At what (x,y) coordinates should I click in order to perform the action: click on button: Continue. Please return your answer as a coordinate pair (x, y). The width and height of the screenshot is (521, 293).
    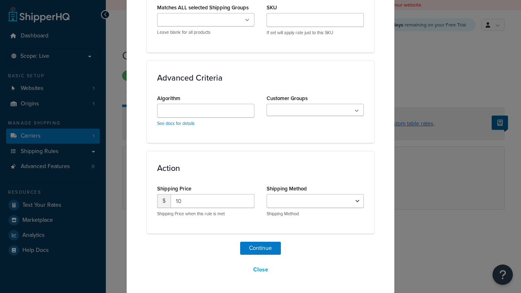
    Looking at the image, I should click on (261, 248).